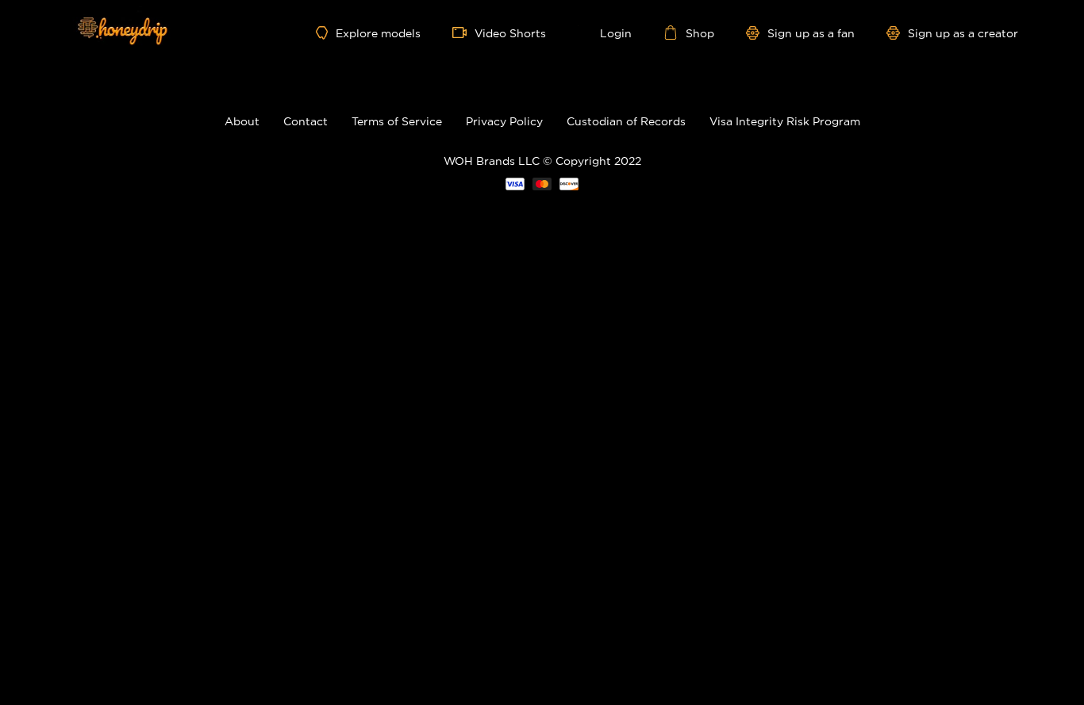 Image resolution: width=1084 pixels, height=705 pixels. I want to click on a: Explore models, so click(368, 33).